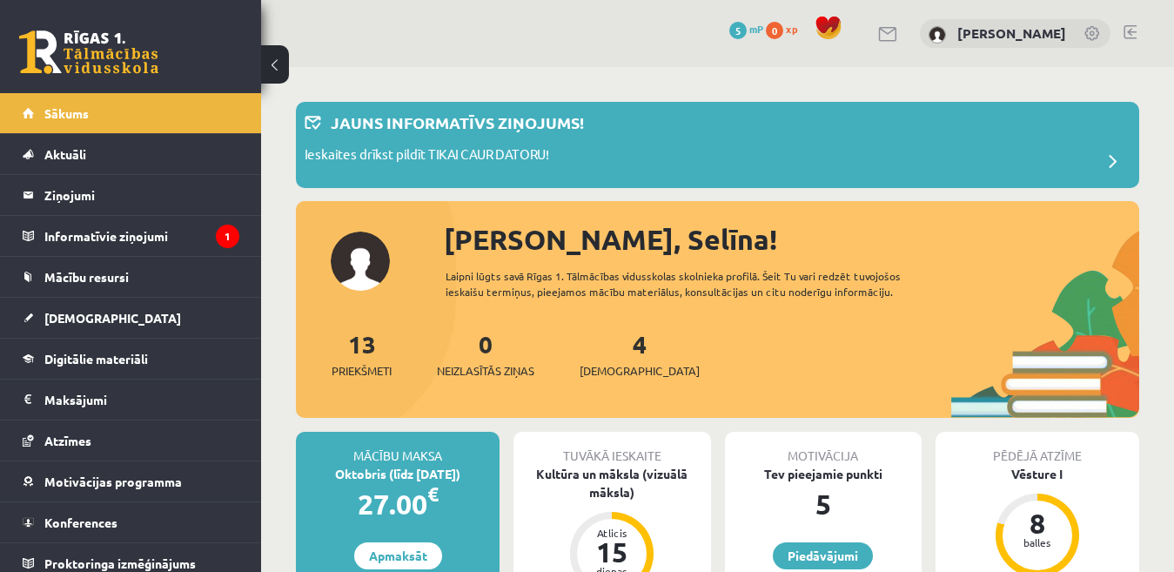 This screenshot has height=572, width=1174. What do you see at coordinates (131, 277) in the screenshot?
I see `a: Mācību resursi` at bounding box center [131, 277].